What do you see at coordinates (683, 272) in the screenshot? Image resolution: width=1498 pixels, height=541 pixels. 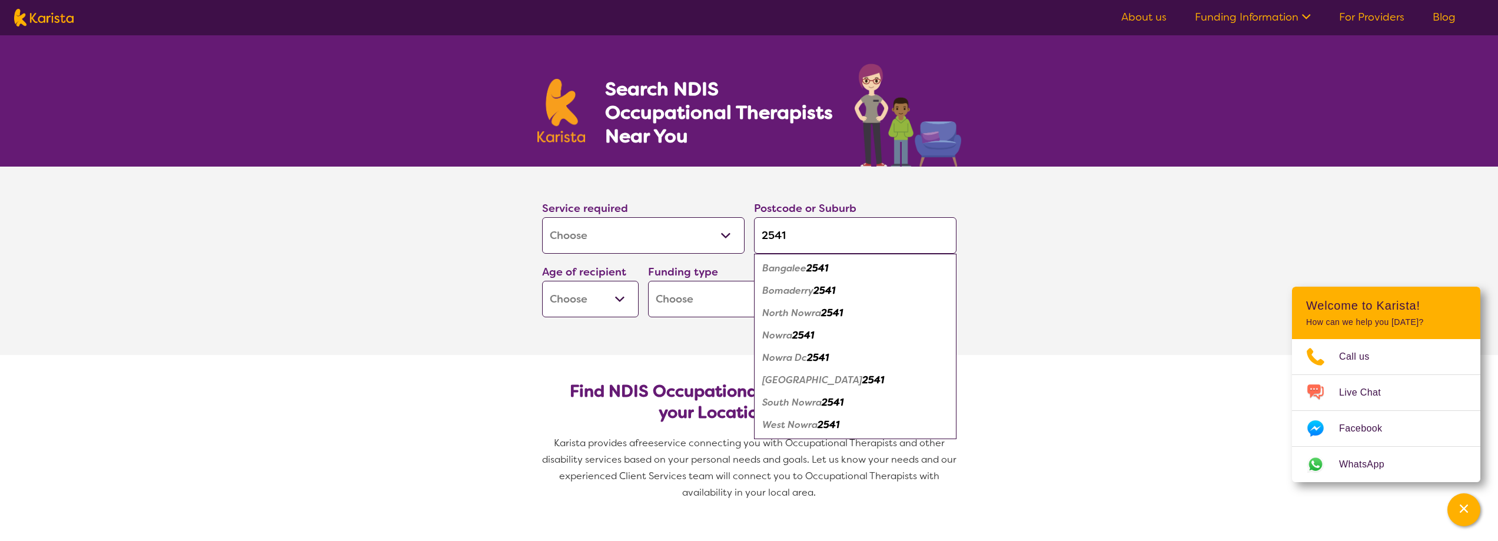 I see `label: Funding type` at bounding box center [683, 272].